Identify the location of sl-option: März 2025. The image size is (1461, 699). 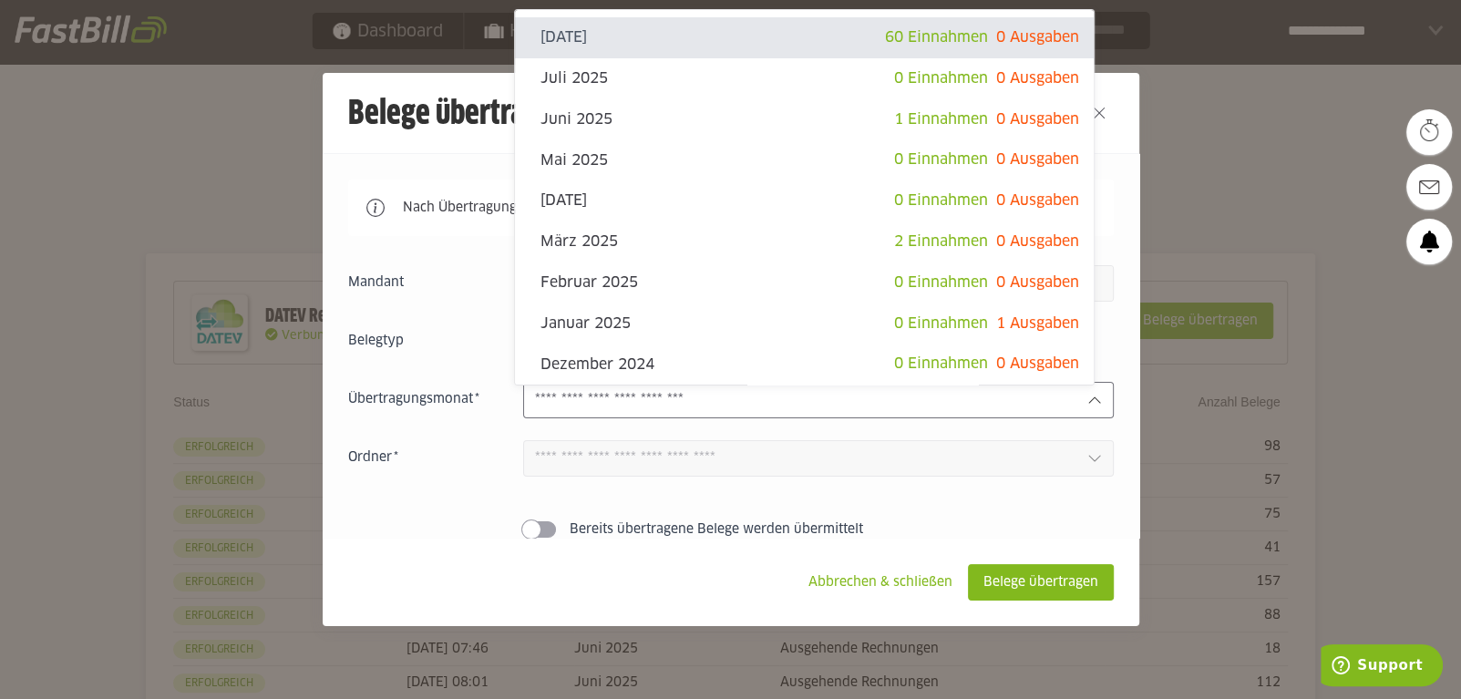
(804, 242).